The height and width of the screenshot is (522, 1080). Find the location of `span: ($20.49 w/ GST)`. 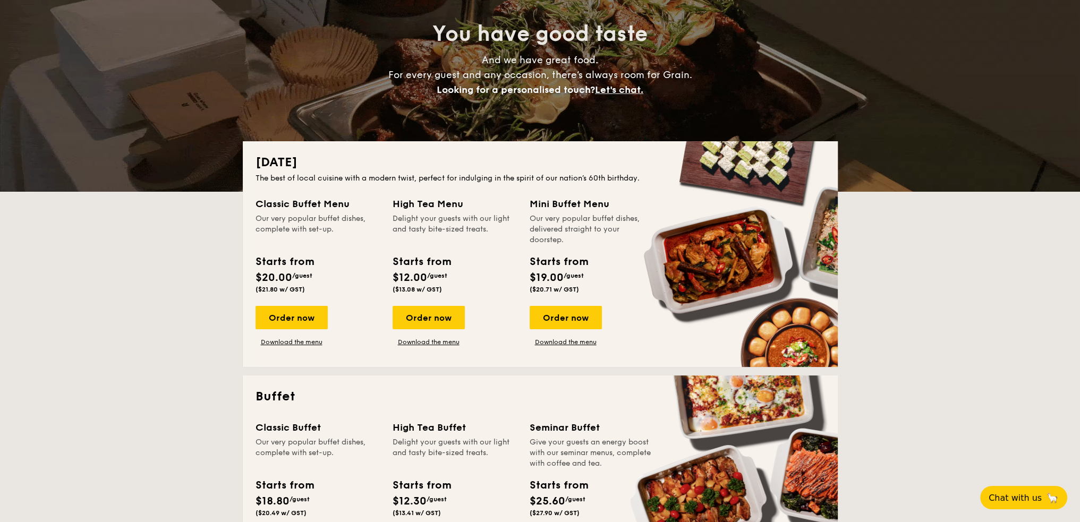

span: ($20.49 w/ GST) is located at coordinates (281, 513).